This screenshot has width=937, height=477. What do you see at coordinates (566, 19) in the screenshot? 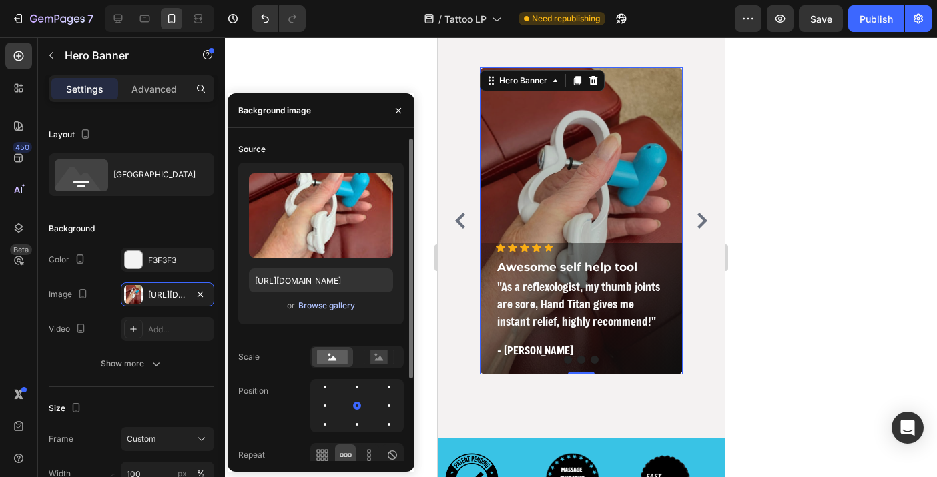
I see `span: Need republishing` at bounding box center [566, 19].